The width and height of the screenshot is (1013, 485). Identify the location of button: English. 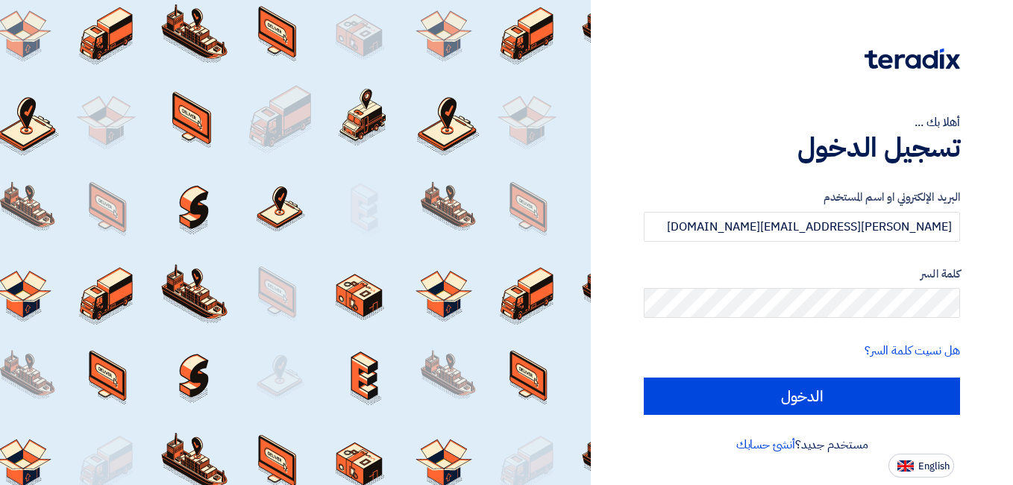
(921, 466).